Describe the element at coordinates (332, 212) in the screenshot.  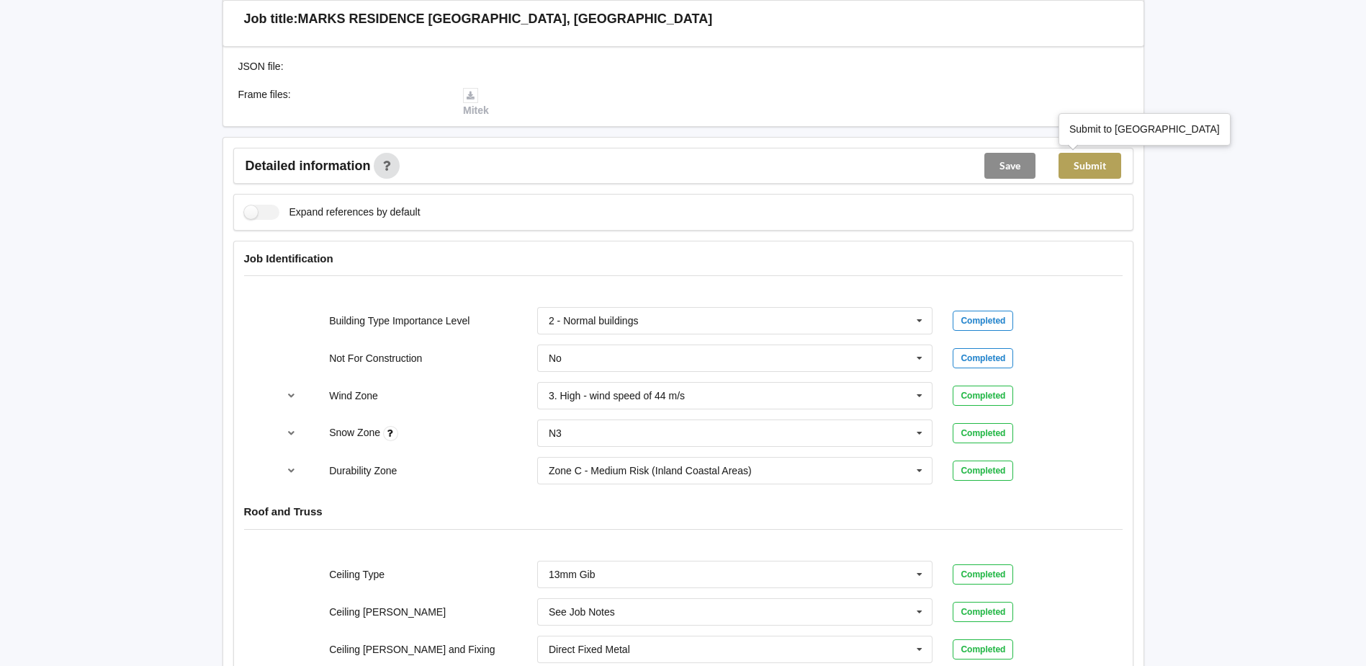
I see `label: Expand references by default` at that location.